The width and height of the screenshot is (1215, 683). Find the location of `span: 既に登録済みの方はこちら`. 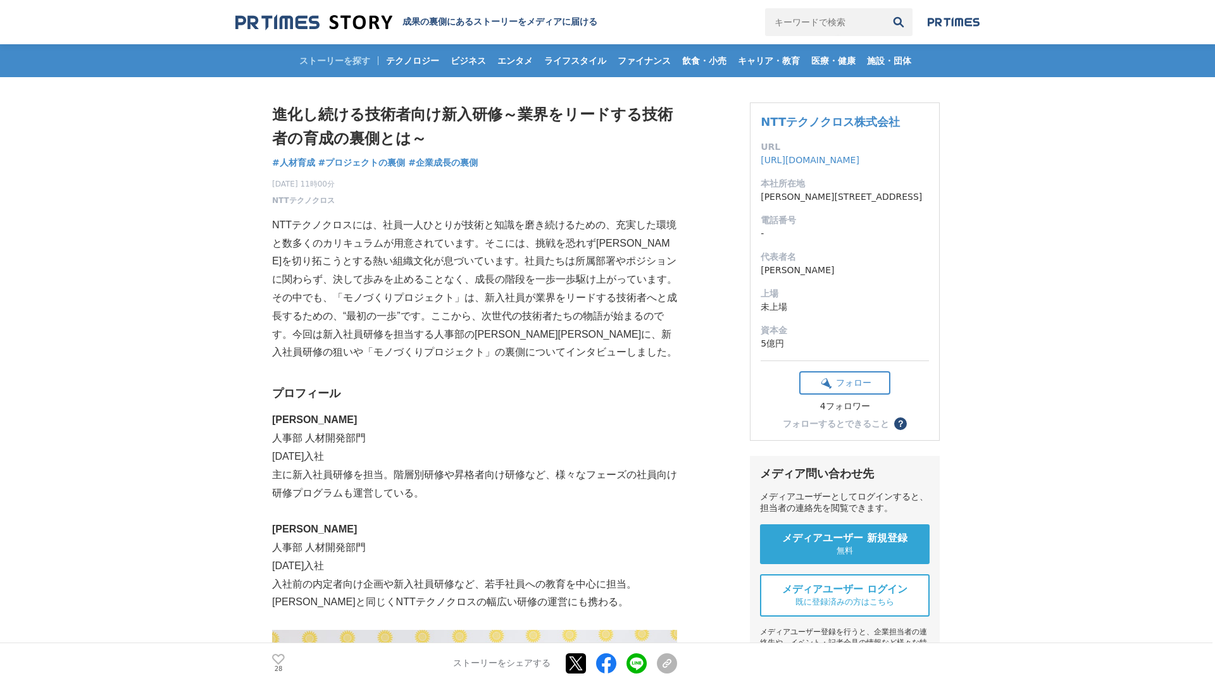

span: 既に登録済みの方はこちら is located at coordinates (845, 602).